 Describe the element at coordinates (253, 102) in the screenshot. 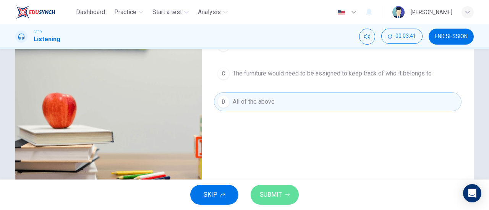

I see `span: All of the above` at that location.